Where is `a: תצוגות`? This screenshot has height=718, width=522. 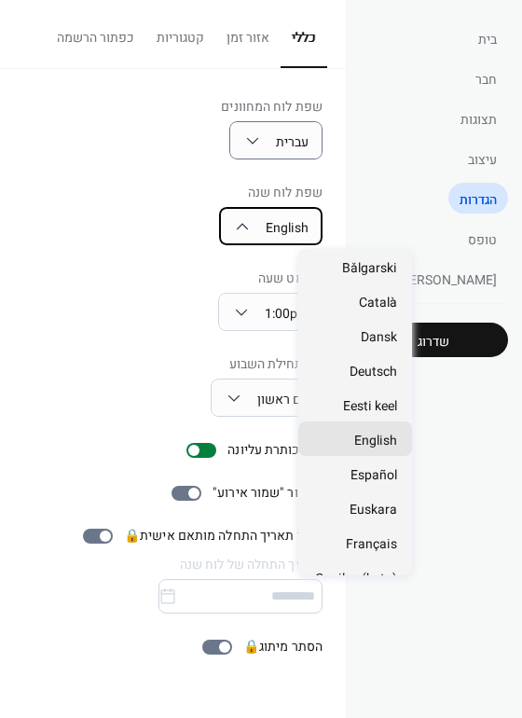 a: תצוגות is located at coordinates (478, 117).